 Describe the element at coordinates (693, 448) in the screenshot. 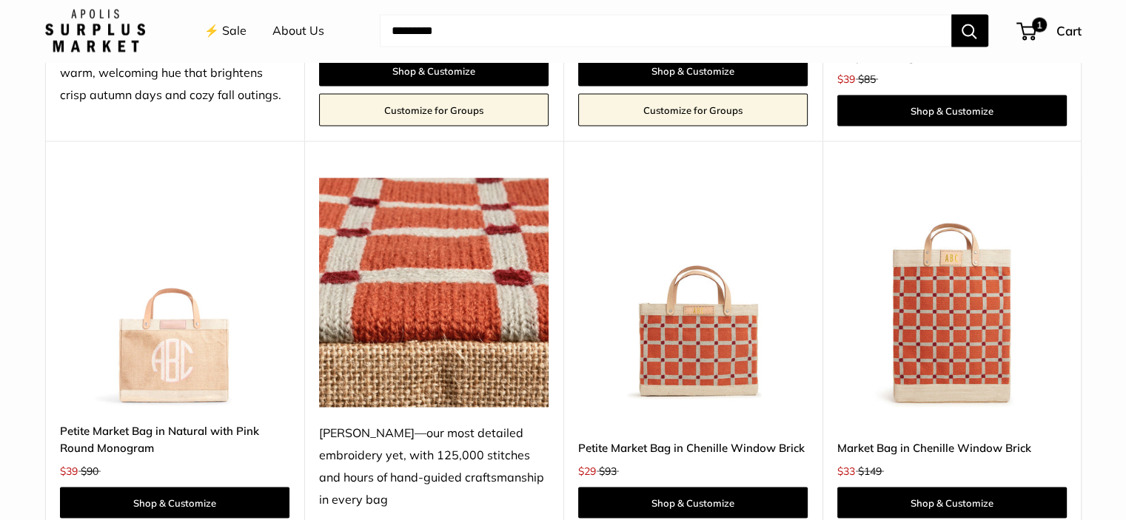

I see `a: Petite Market Bag in Chenille Window Brick` at that location.